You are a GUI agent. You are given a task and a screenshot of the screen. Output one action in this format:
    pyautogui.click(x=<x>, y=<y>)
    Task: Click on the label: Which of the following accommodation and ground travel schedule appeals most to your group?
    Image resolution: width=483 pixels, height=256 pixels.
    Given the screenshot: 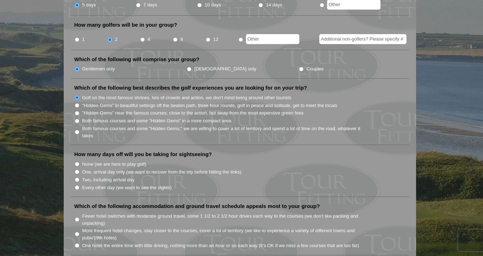 What is the action you would take?
    pyautogui.click(x=197, y=206)
    